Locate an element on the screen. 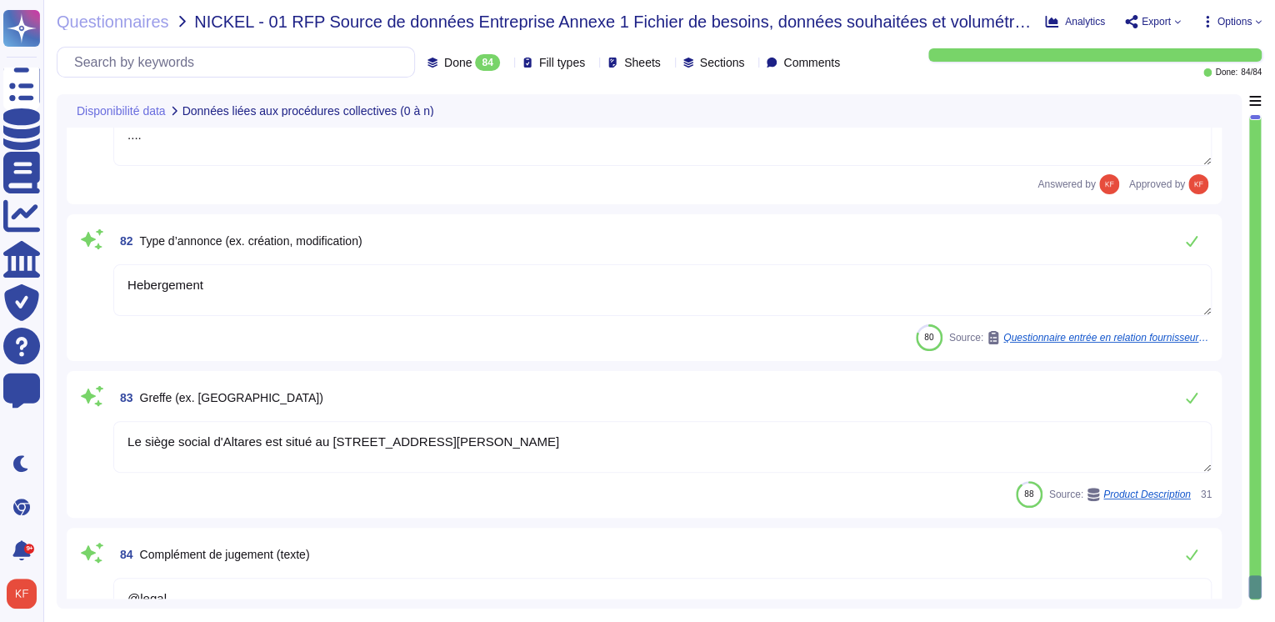  span: Product Description is located at coordinates (1146, 494).